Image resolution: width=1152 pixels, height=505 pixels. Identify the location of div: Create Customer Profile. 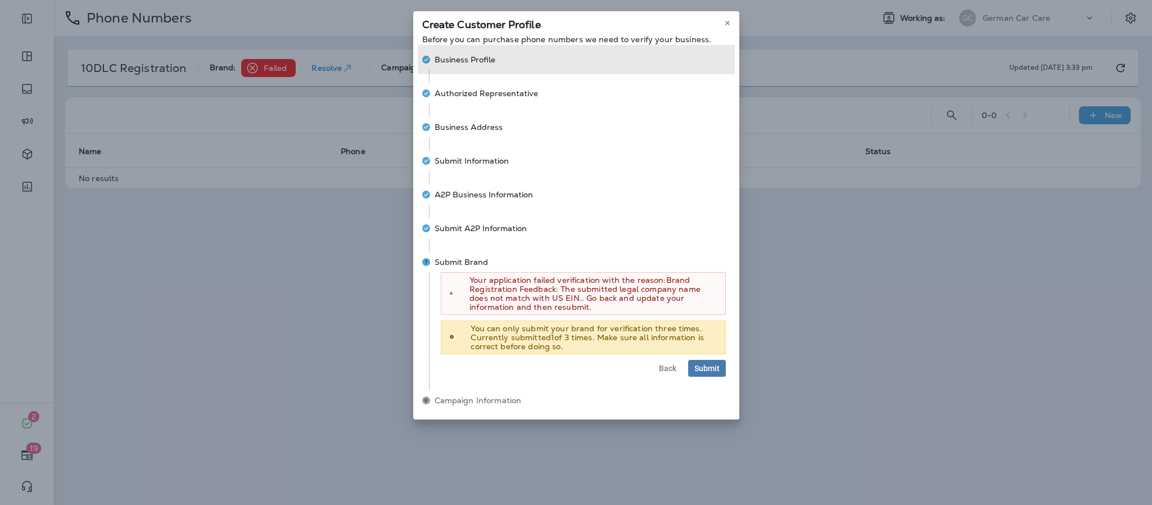
(576, 23).